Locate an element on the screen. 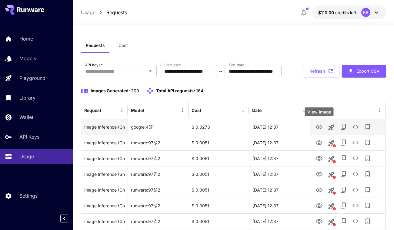 The width and height of the screenshot is (394, 230). label: Start date is located at coordinates (172, 65).